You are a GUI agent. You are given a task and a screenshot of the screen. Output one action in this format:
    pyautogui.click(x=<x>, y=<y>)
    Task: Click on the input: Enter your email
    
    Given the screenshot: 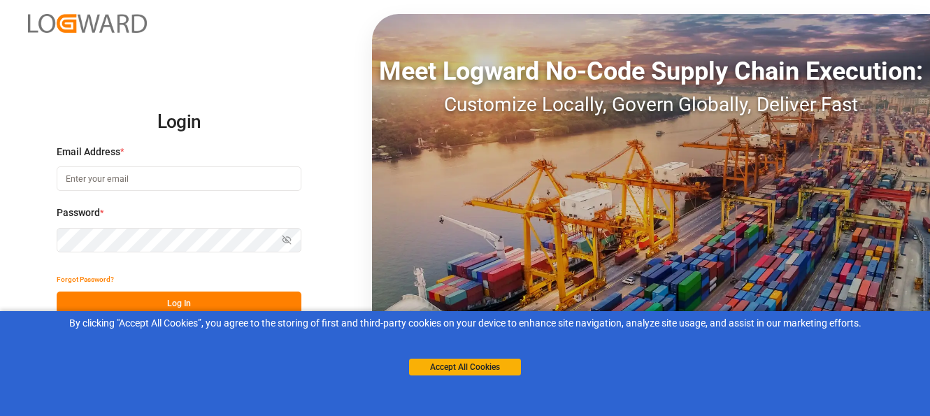 What is the action you would take?
    pyautogui.click(x=179, y=178)
    